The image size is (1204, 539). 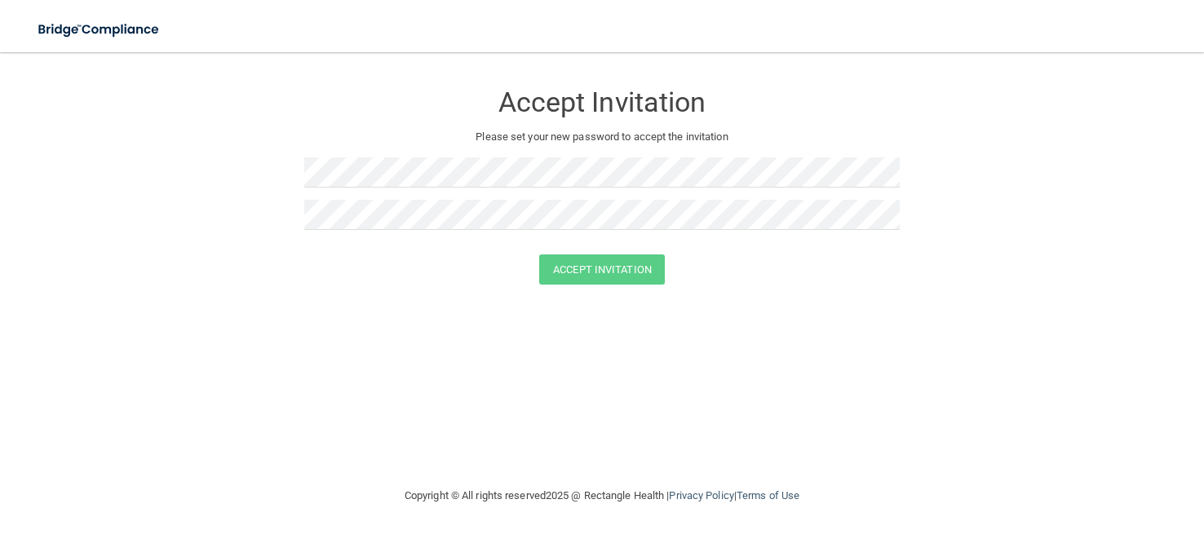 I want to click on a: Terms of Use, so click(x=767, y=495).